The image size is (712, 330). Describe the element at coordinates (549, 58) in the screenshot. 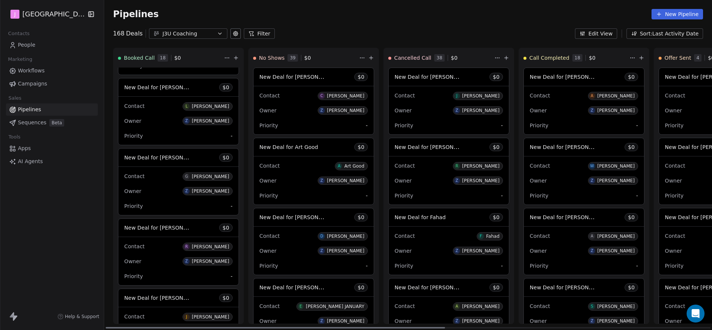

I see `span: Call Completed` at that location.